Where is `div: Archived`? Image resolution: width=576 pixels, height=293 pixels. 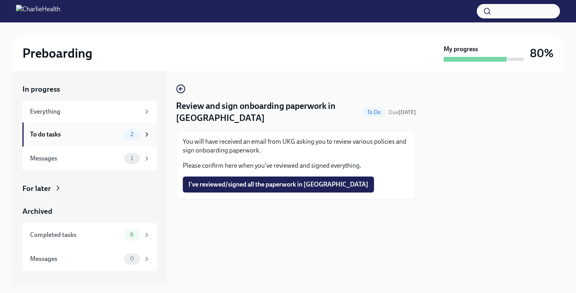
div: Archived is located at coordinates (90, 211).